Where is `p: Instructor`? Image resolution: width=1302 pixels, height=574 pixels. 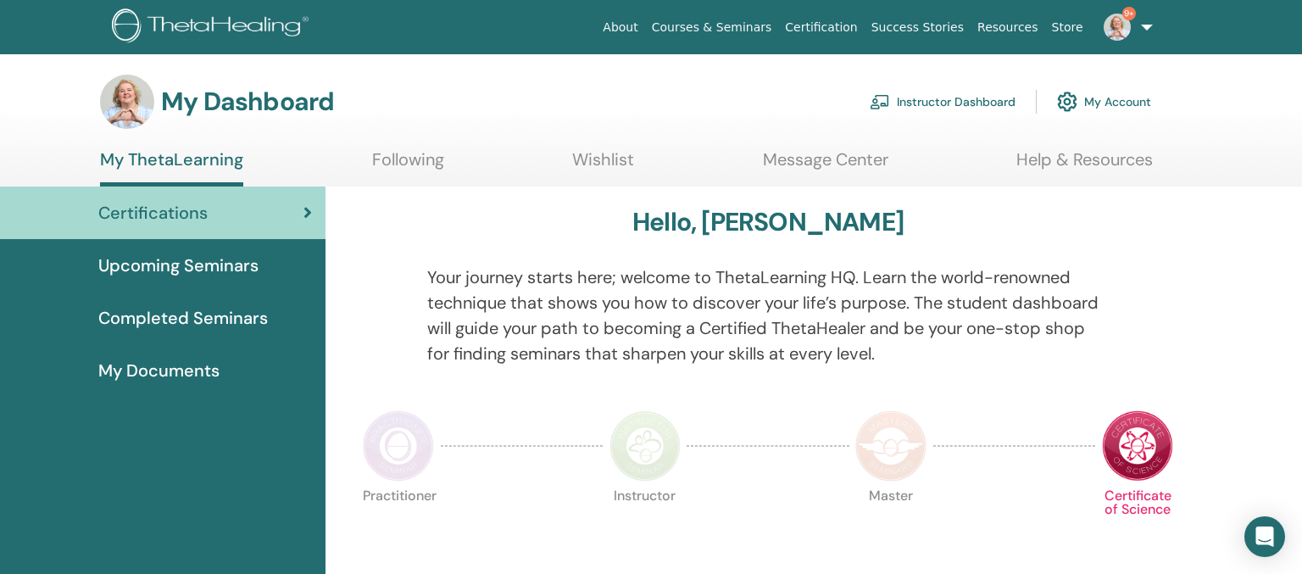 p: Instructor is located at coordinates (645, 525).